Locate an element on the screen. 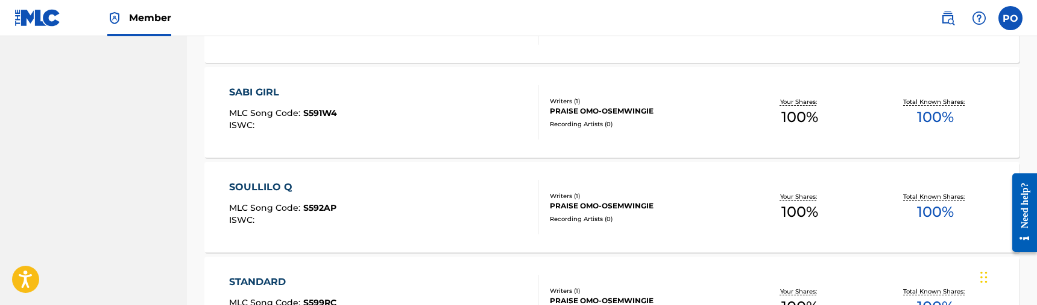 The height and width of the screenshot is (305, 1037). div: SABI GIRL is located at coordinates (283, 92).